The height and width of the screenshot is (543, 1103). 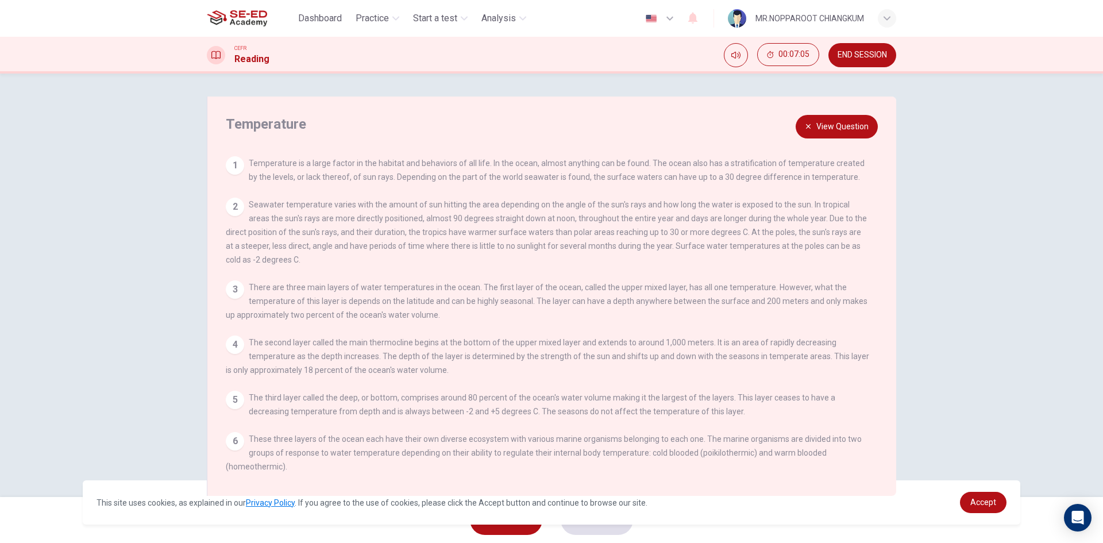 What do you see at coordinates (736, 55) in the screenshot?
I see `div: Mute` at bounding box center [736, 55].